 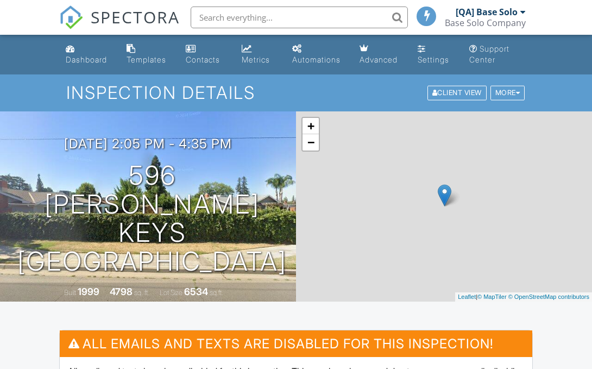 What do you see at coordinates (205, 54) in the screenshot?
I see `a: Contacts` at bounding box center [205, 54].